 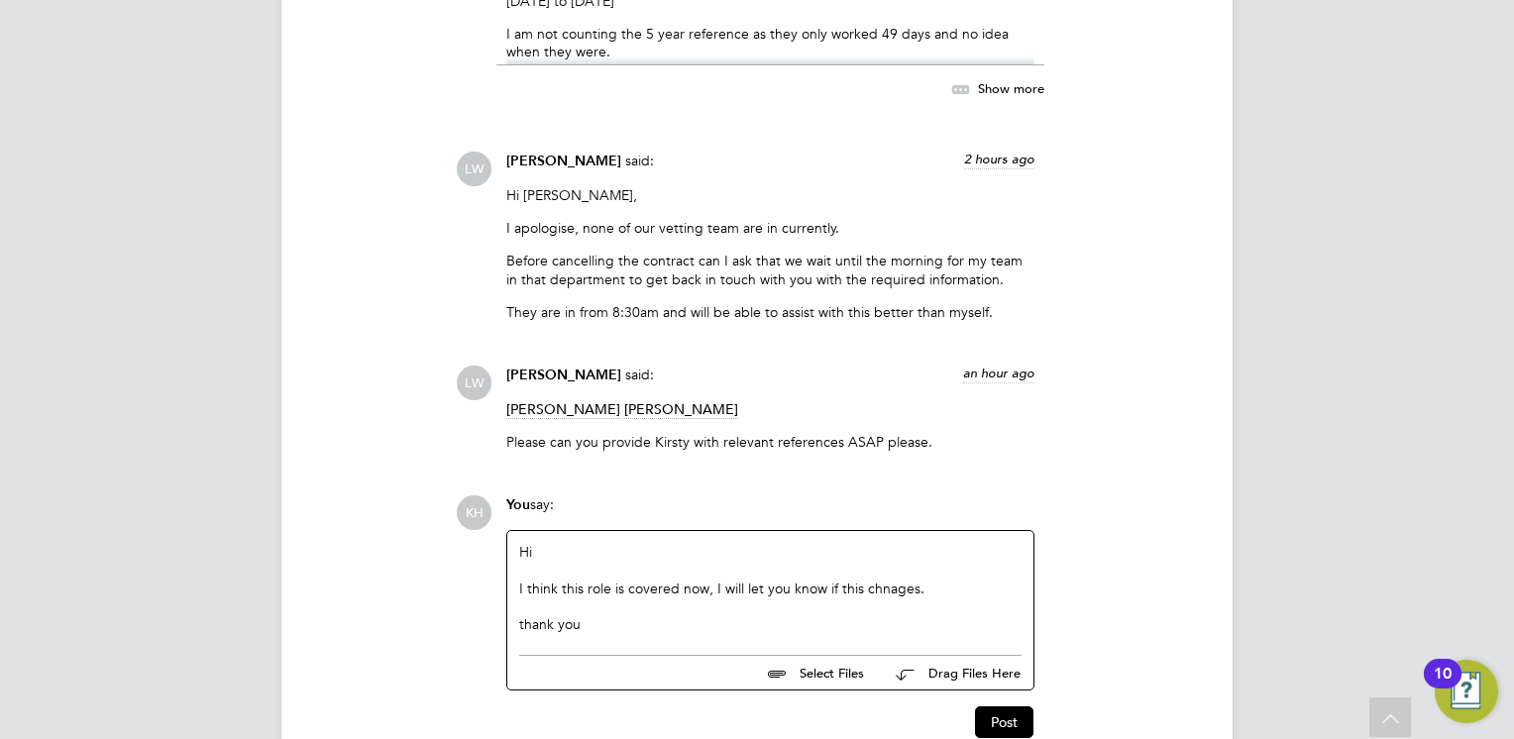 What do you see at coordinates (770, 442) in the screenshot?
I see `p: Please can you provide Kirsty with relevant references ASAP please.` at bounding box center [770, 442].